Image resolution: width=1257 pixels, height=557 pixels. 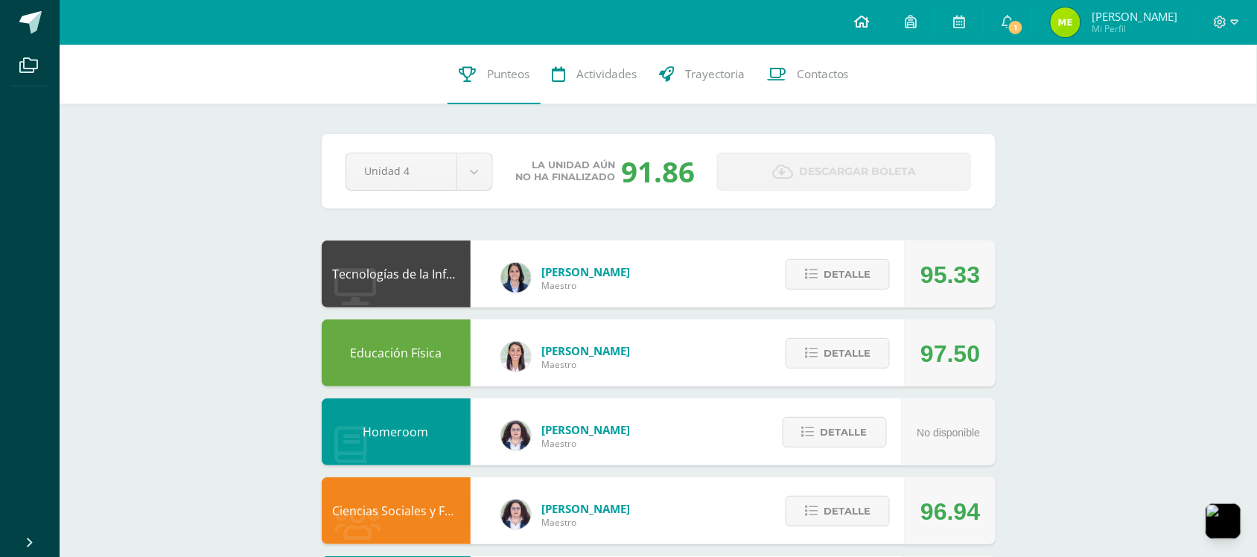 I want to click on img: cc8173afdae23698f602c22063f262d2.png, so click(x=1066, y=22).